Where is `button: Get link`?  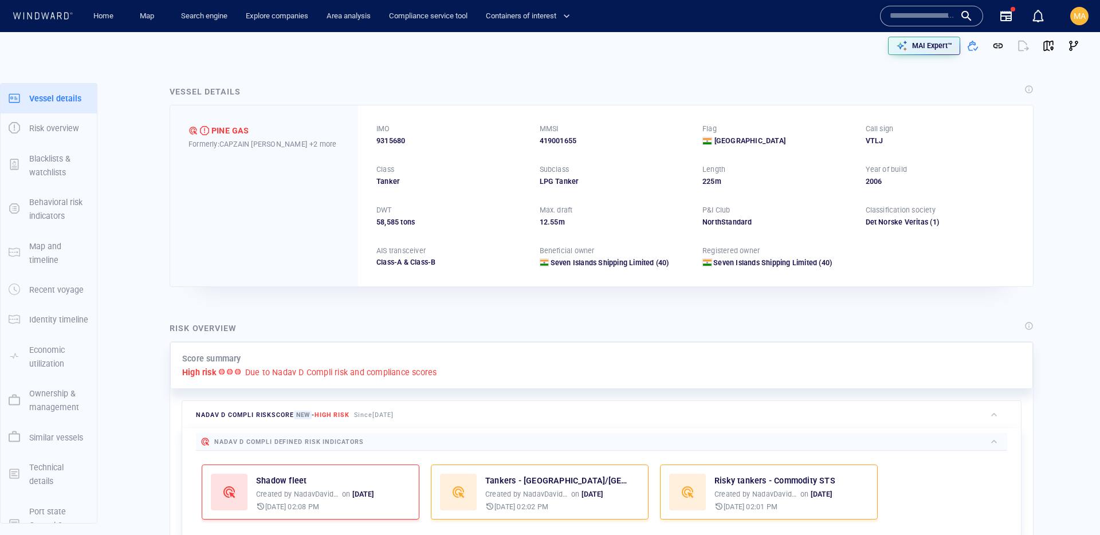
button: Get link is located at coordinates (998, 46).